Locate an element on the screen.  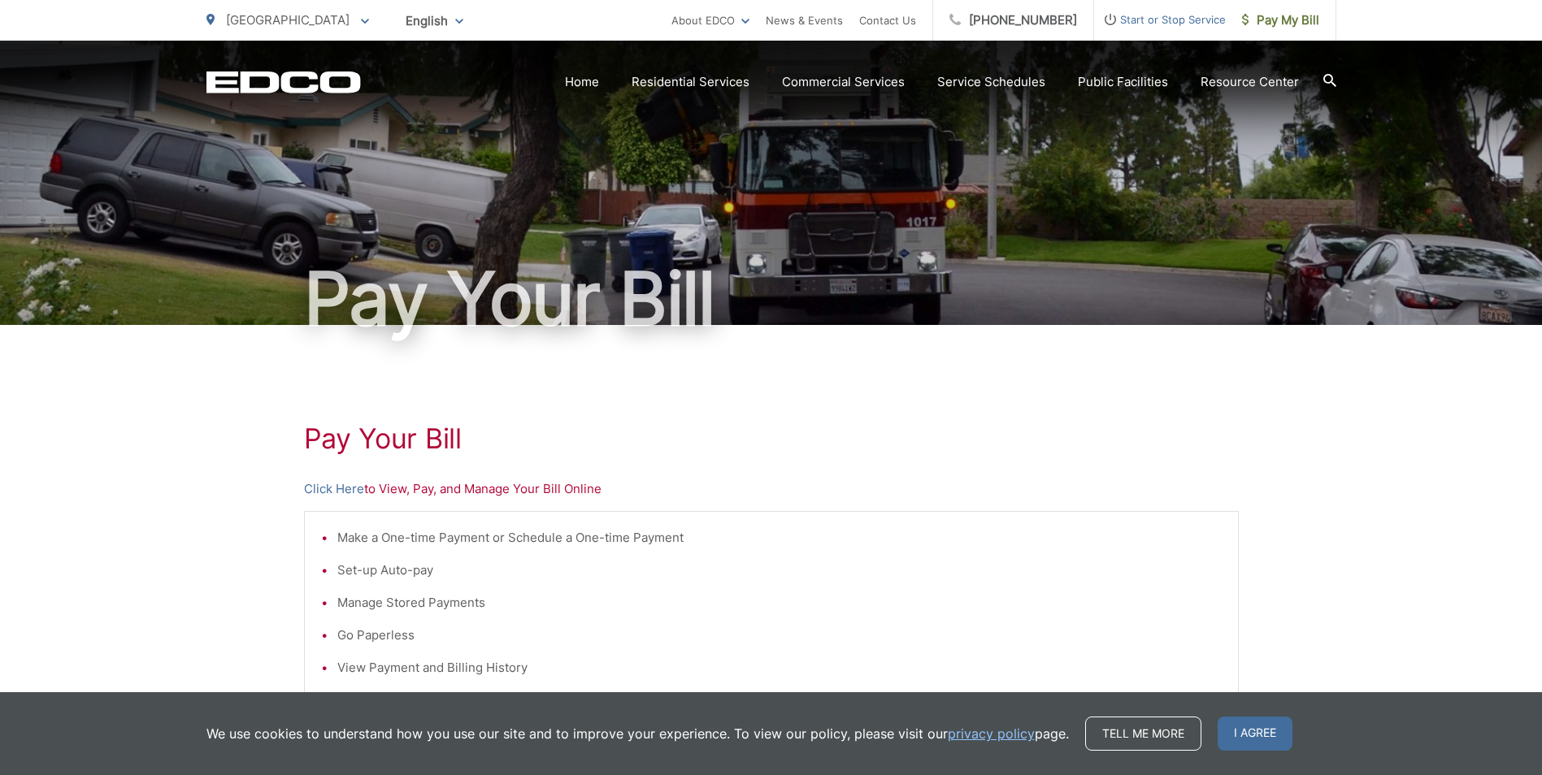
a: Public Facilities is located at coordinates (1123, 82).